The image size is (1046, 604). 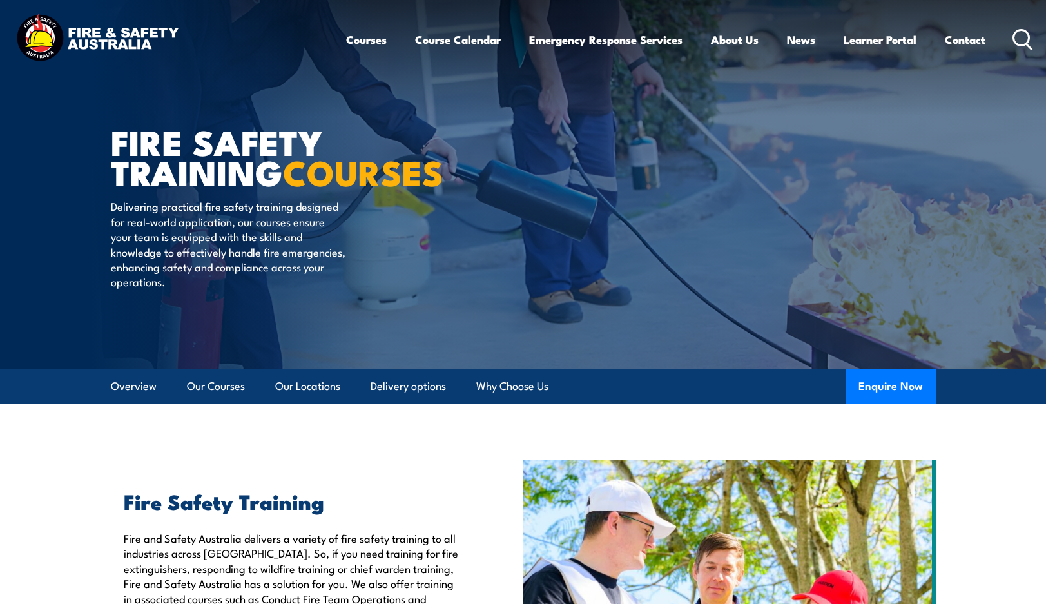 I want to click on a: Contact, so click(x=964, y=39).